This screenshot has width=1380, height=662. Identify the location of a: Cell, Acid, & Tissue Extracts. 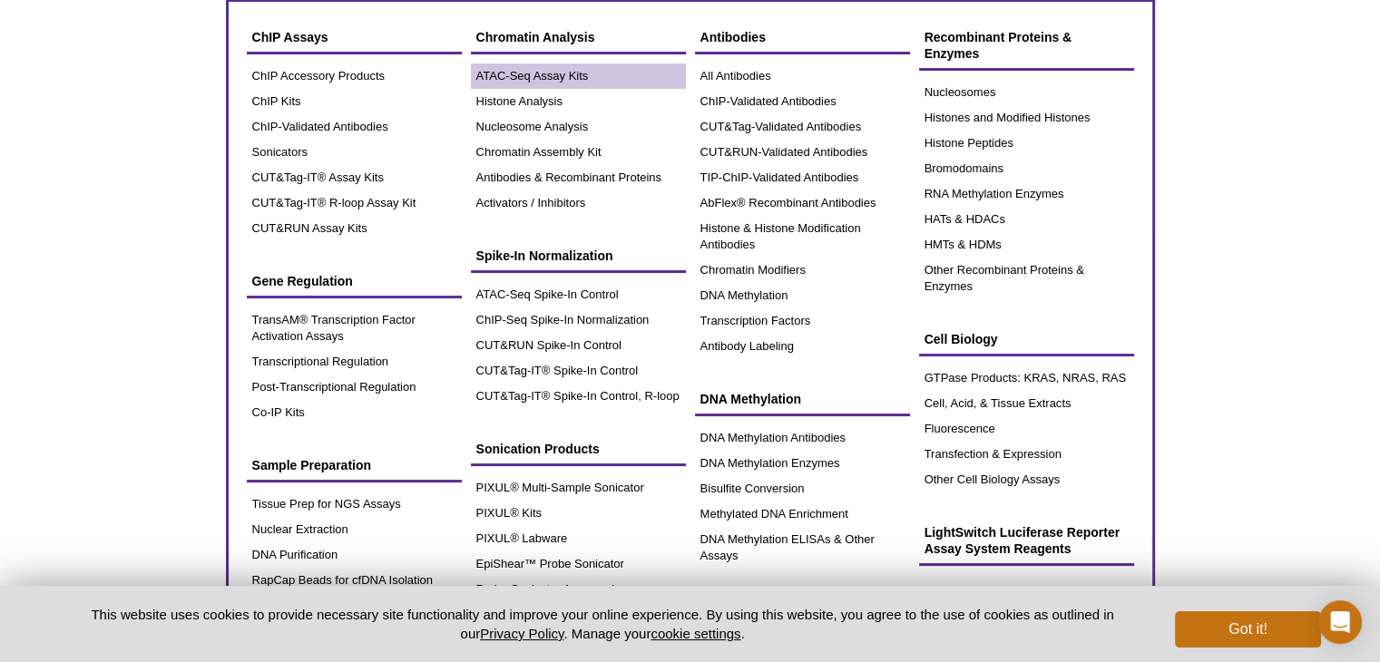
(1026, 404).